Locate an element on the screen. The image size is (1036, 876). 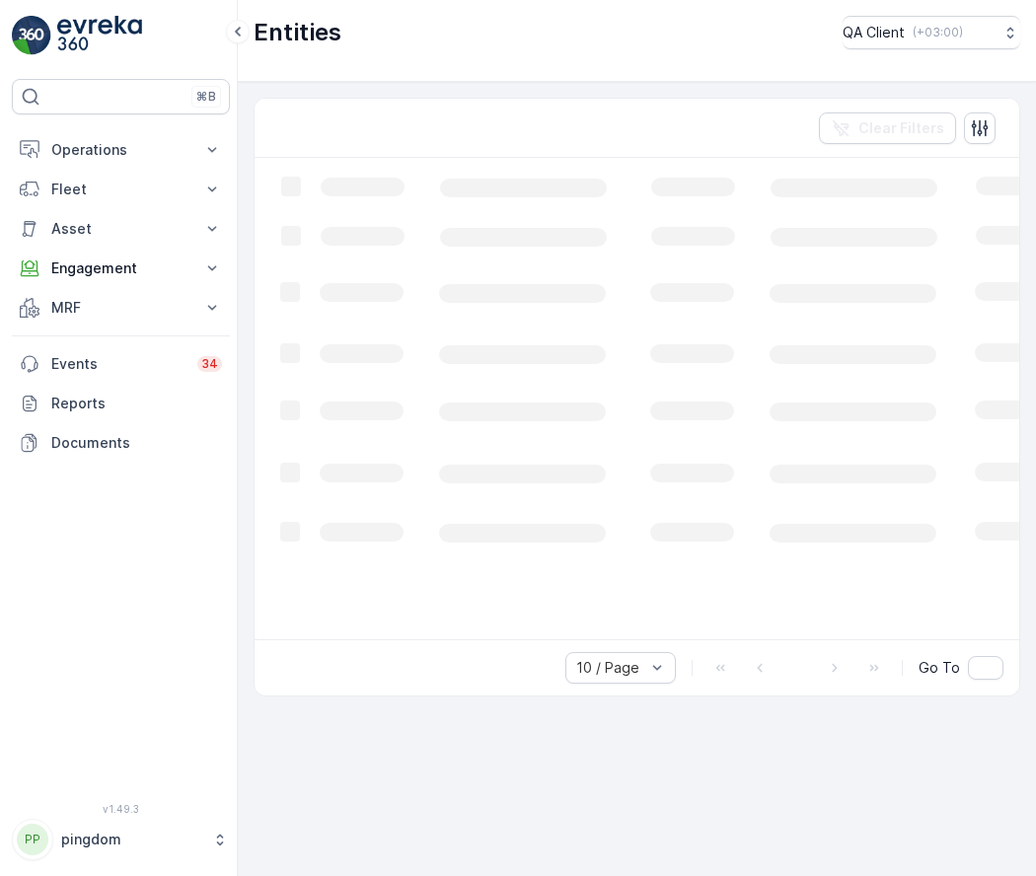
button: Operations is located at coordinates (120, 150).